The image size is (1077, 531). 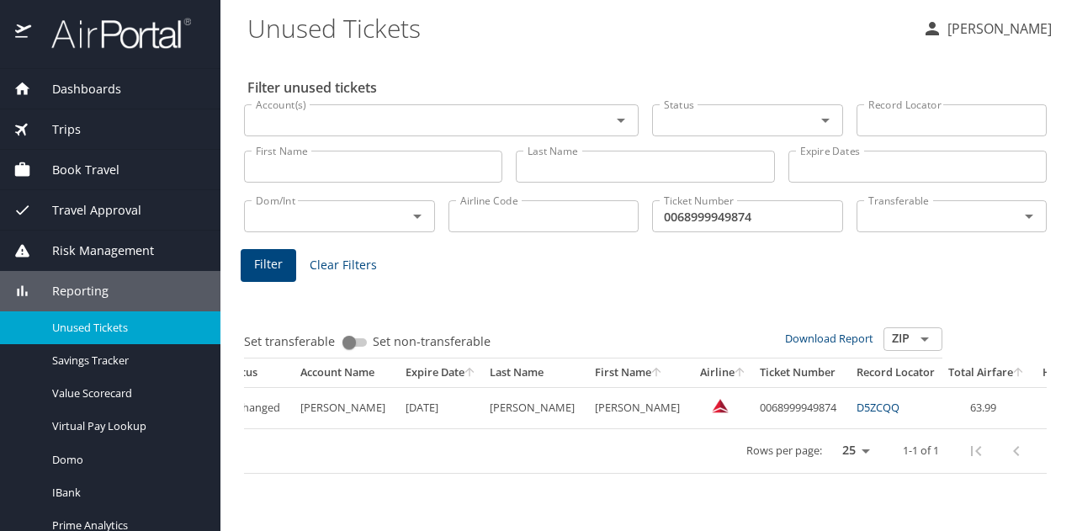 What do you see at coordinates (877, 407) in the screenshot?
I see `a: D5ZCQQ` at bounding box center [877, 407].